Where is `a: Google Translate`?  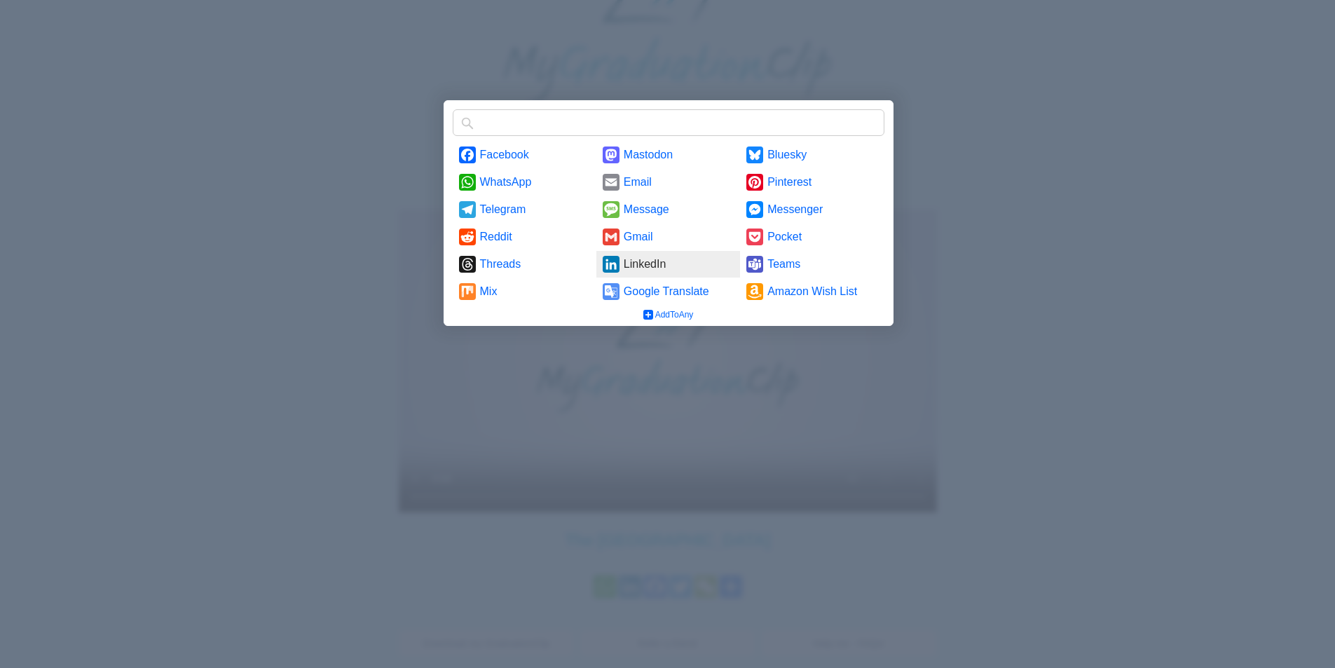 a: Google Translate is located at coordinates (668, 292).